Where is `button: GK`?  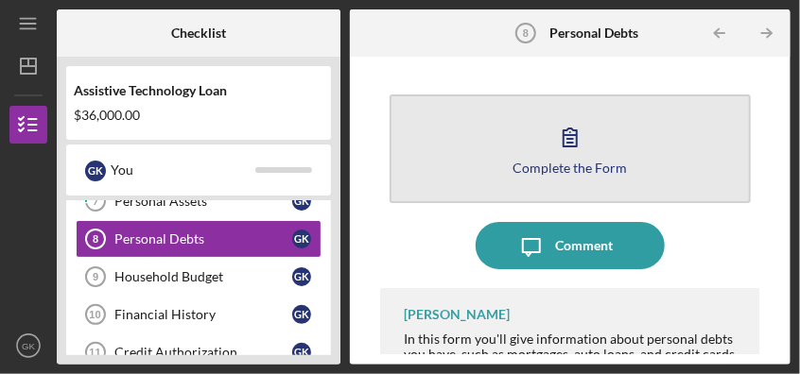
button: GK is located at coordinates (28, 346).